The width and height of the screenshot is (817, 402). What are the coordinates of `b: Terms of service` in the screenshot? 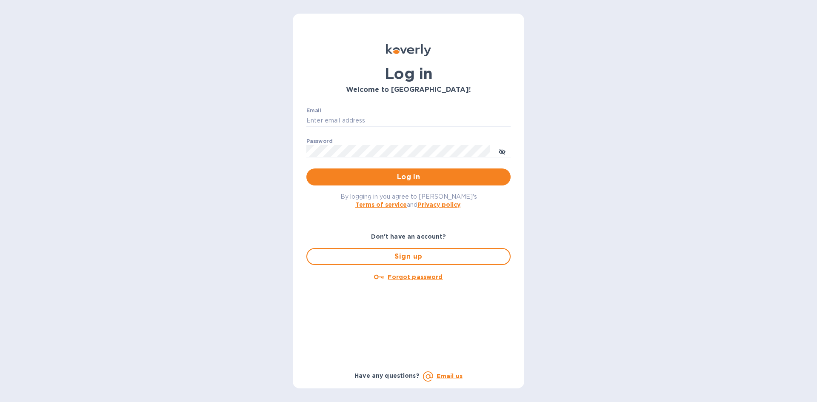 It's located at (381, 205).